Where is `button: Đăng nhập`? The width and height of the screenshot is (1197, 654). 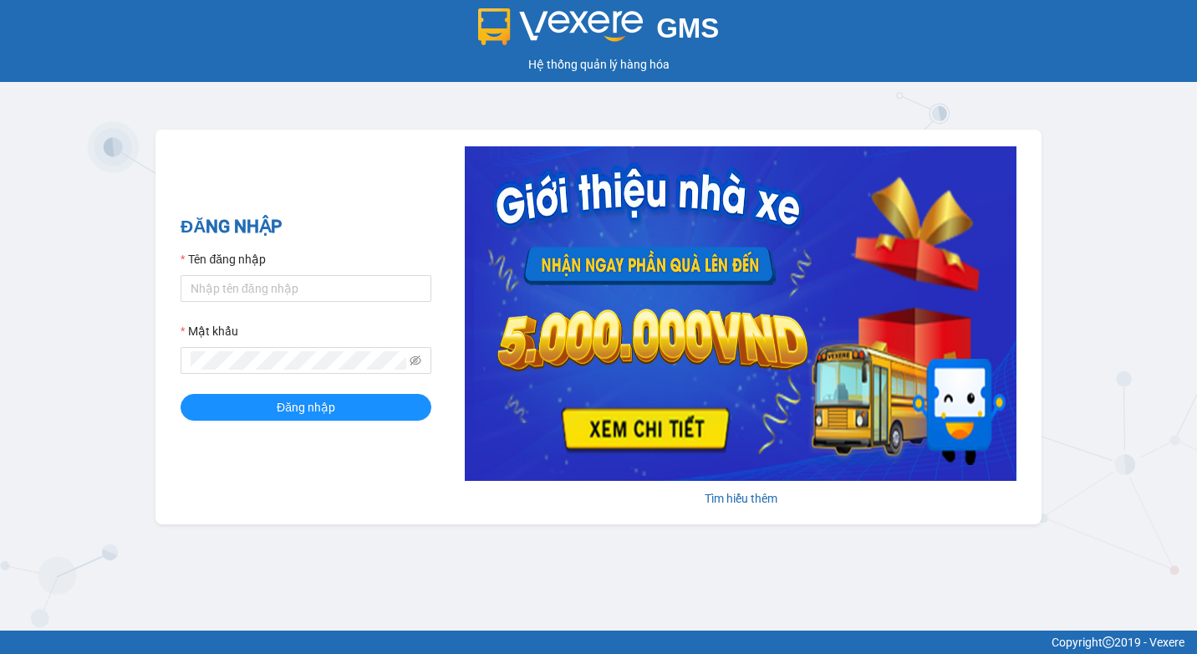 button: Đăng nhập is located at coordinates (306, 407).